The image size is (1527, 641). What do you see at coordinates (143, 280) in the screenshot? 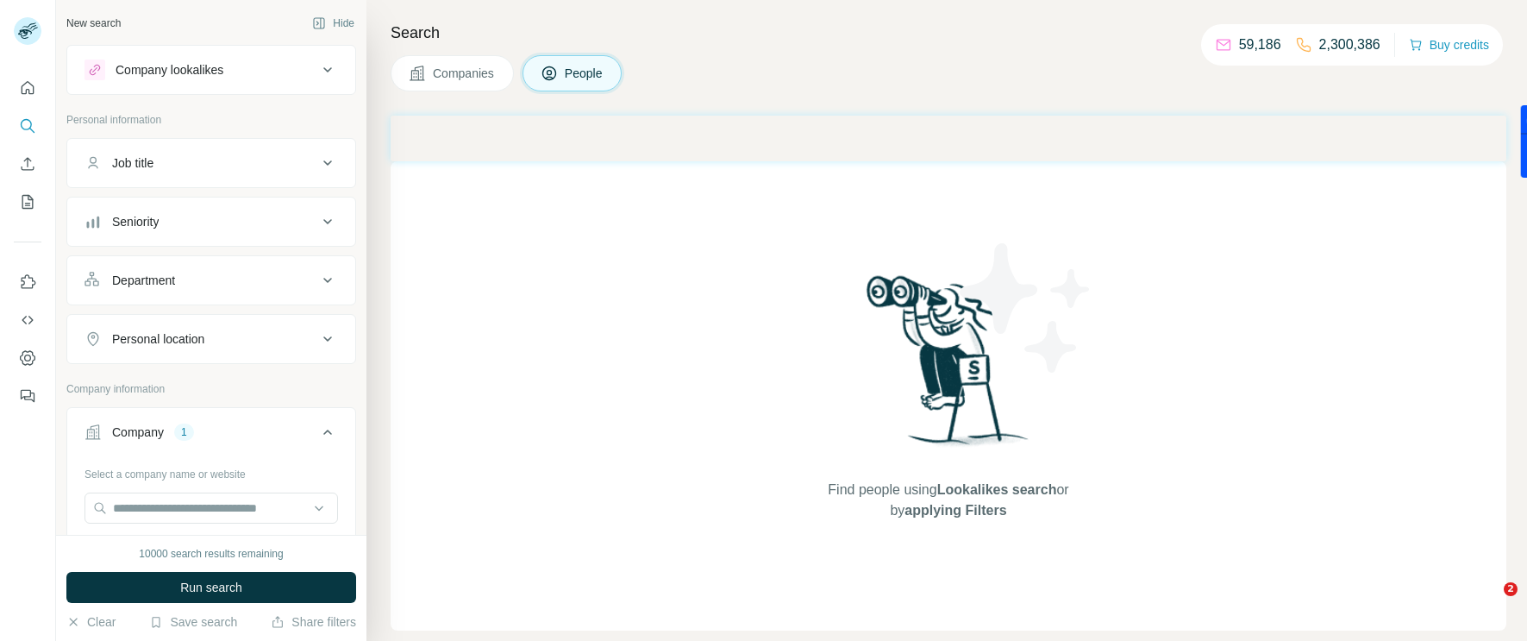
I see `div: Department` at bounding box center [143, 280].